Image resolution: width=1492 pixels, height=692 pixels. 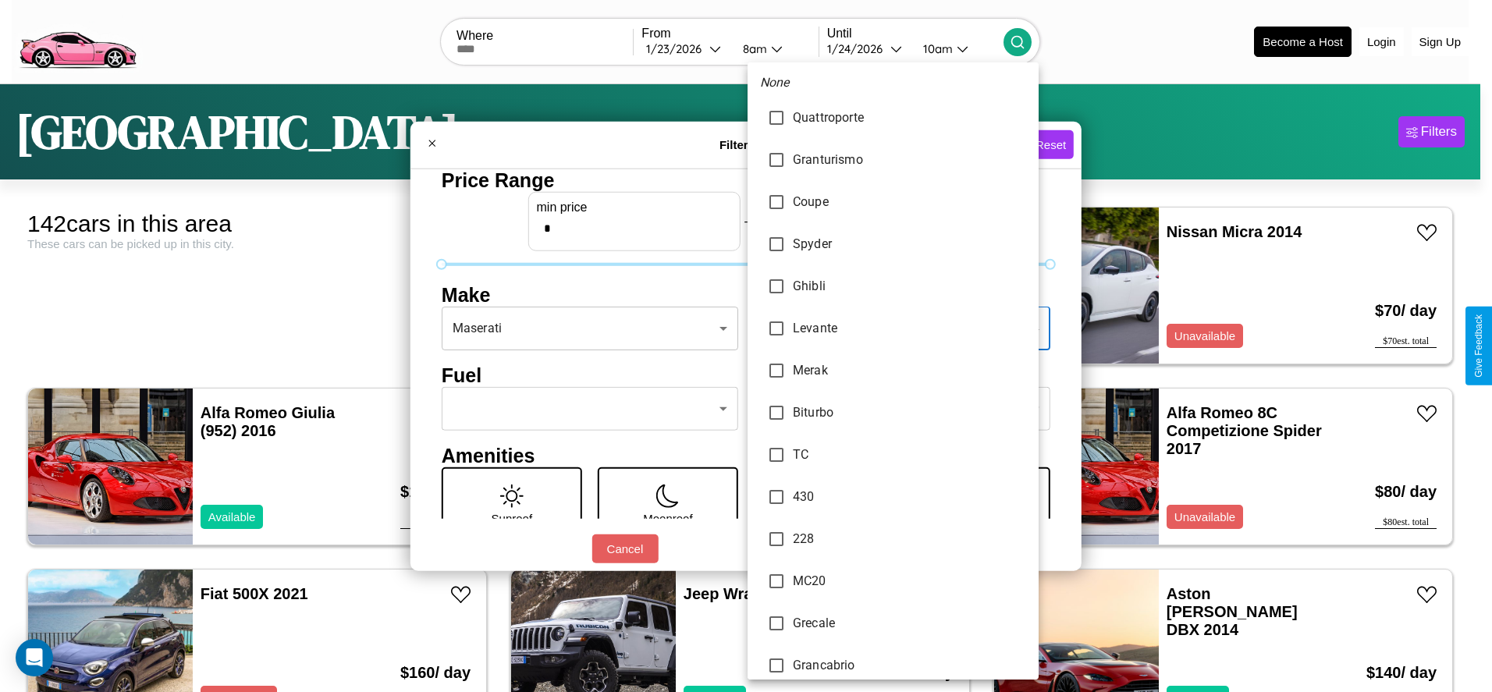 I want to click on span: Grancabrio, so click(x=909, y=666).